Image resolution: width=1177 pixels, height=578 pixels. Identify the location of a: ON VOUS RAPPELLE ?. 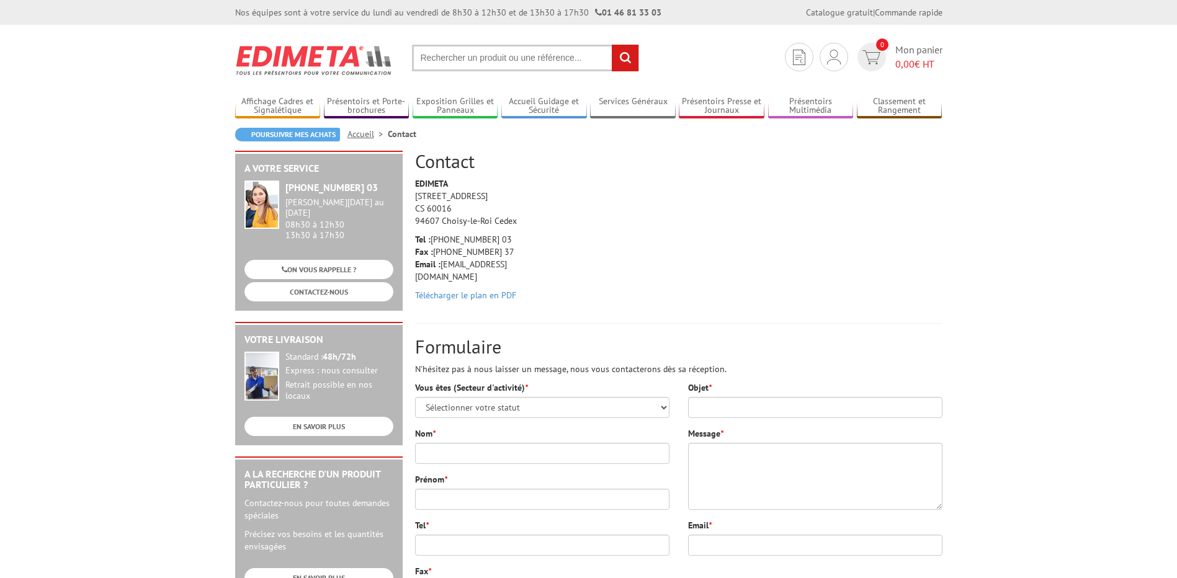
(319, 269).